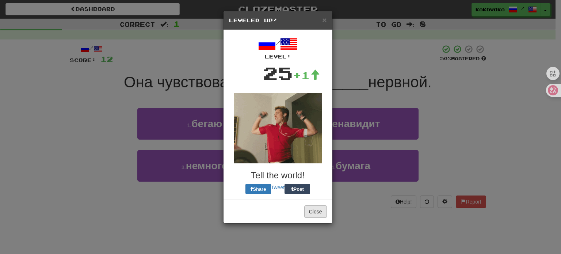 The width and height of the screenshot is (561, 254). Describe the element at coordinates (278, 128) in the screenshot. I see `img: brad-pitt-eabb8484b0e72233b60fc33baaf1d28f9aa3c16dec737e05e85ed672bd245bc1.gif` at that location.